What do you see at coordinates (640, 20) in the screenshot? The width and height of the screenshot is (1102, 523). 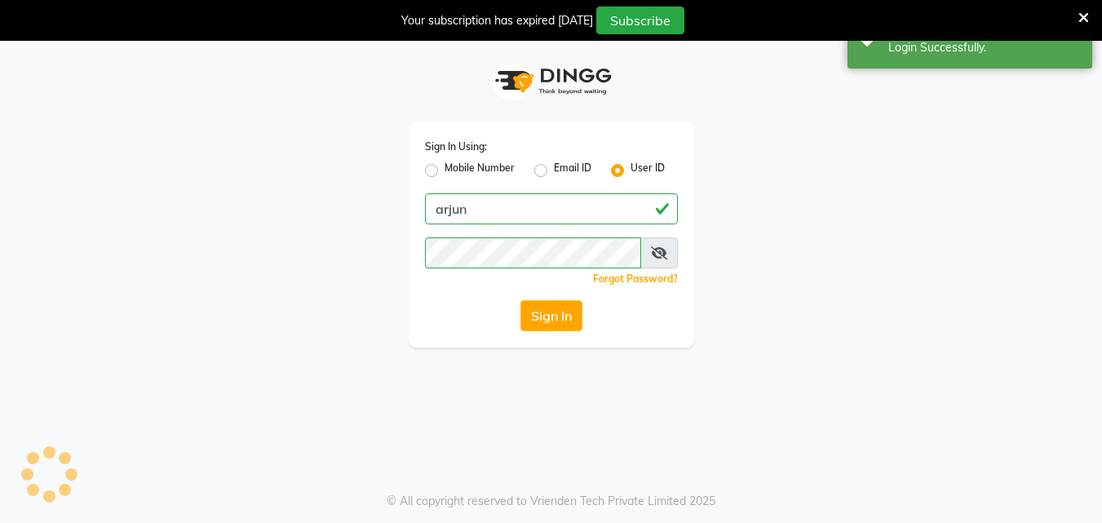 I see `button: Subscribe` at bounding box center [640, 20].